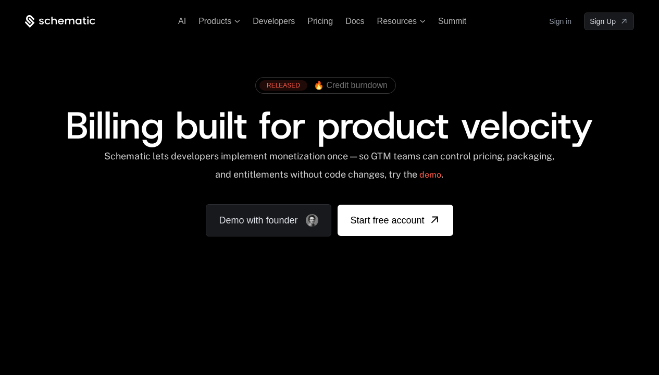 The image size is (659, 375). What do you see at coordinates (323, 85) in the screenshot?
I see `a: [object Object],[object Object]` at bounding box center [323, 85].